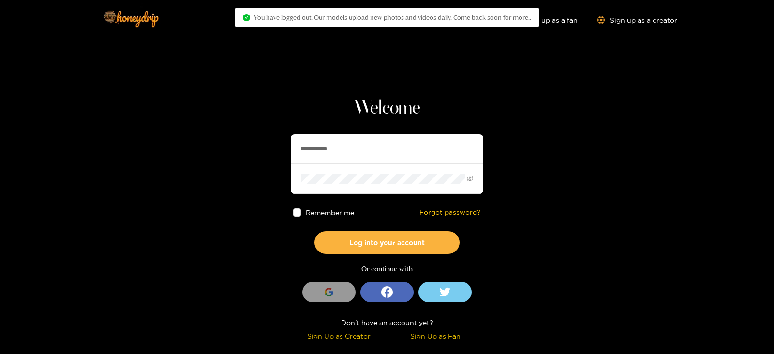 The height and width of the screenshot is (354, 774). Describe the element at coordinates (331, 212) in the screenshot. I see `span: Remember me` at that location.